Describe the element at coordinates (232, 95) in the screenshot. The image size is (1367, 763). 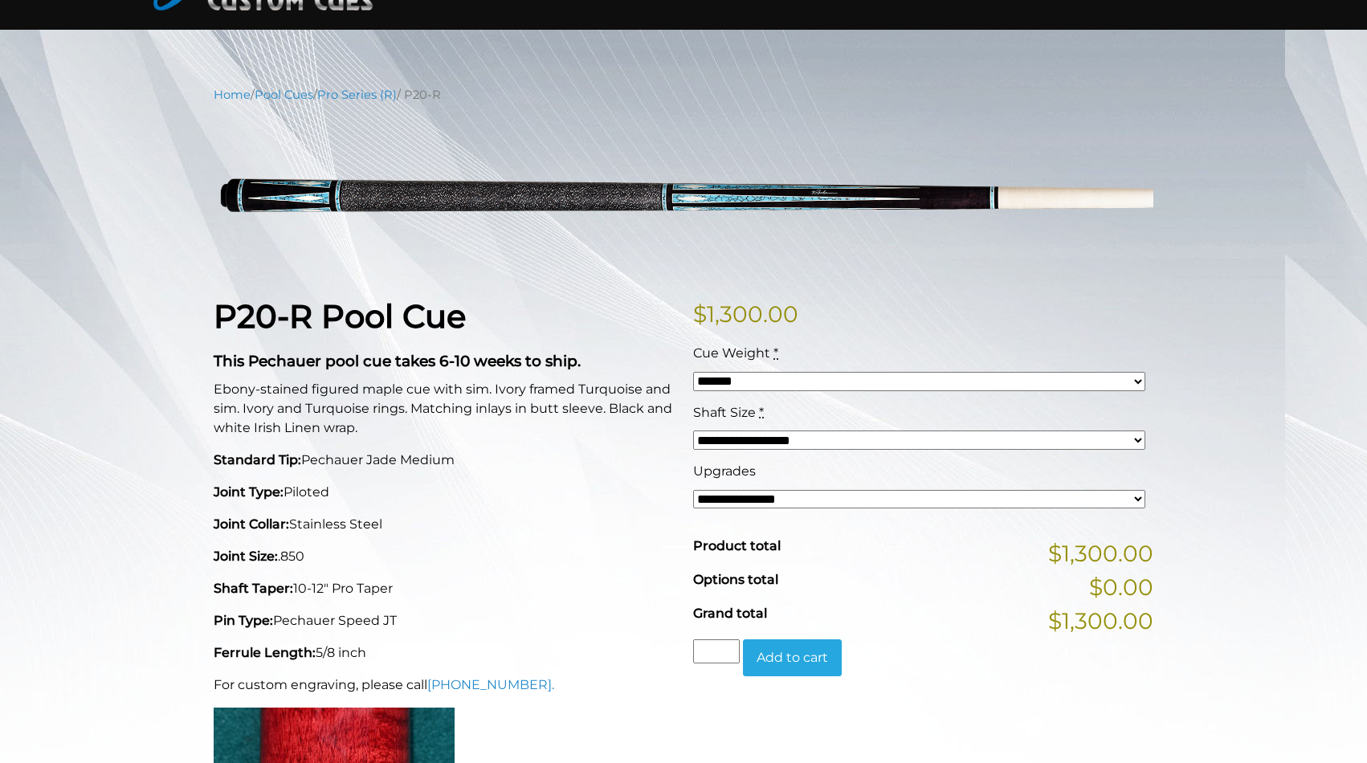
I see `a: Home` at that location.